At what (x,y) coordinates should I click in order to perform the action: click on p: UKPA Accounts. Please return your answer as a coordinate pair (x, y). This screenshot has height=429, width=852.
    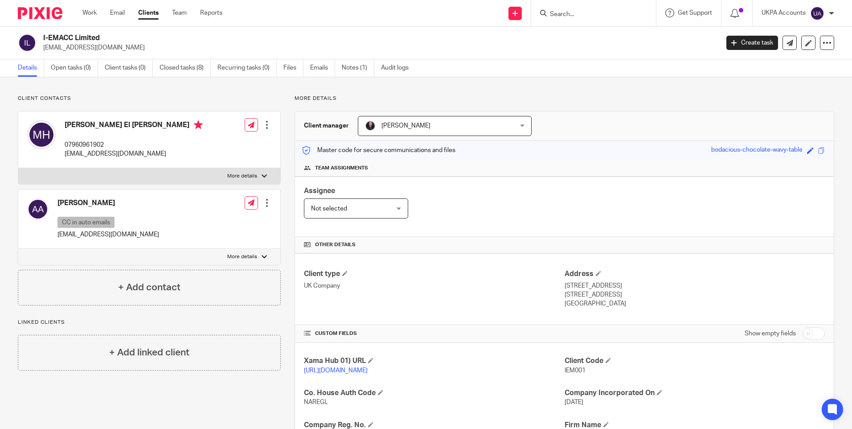
    Looking at the image, I should click on (784, 13).